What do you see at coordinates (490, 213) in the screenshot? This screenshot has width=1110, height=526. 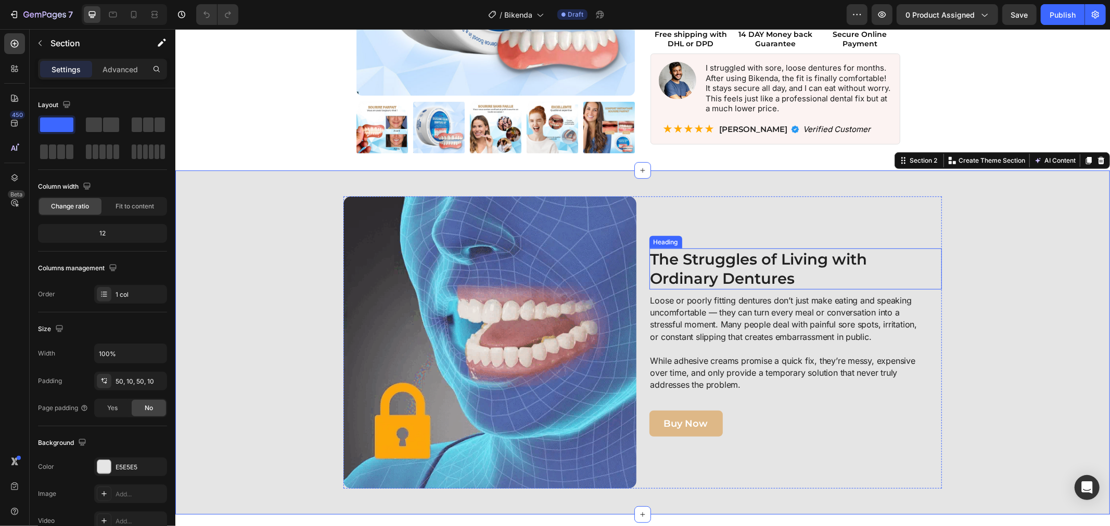 I see `div: Heading` at bounding box center [490, 213].